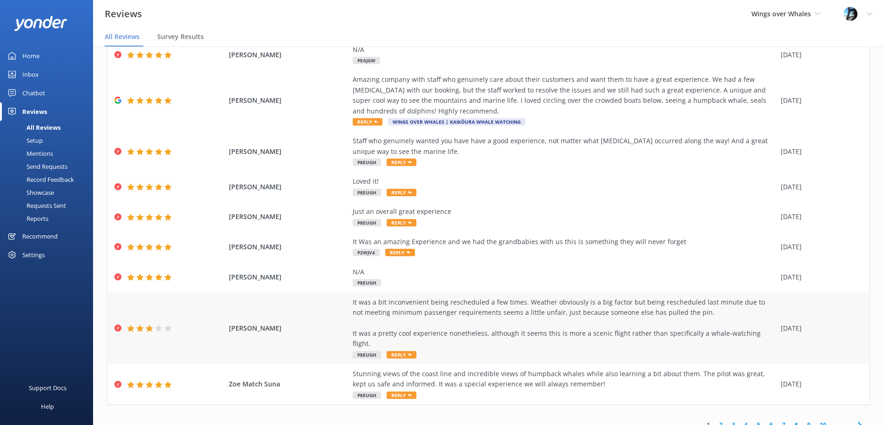 The width and height of the screenshot is (884, 425). I want to click on div: Amazing company with staff who genuinely care about their customers and want them to have a great..., so click(564, 95).